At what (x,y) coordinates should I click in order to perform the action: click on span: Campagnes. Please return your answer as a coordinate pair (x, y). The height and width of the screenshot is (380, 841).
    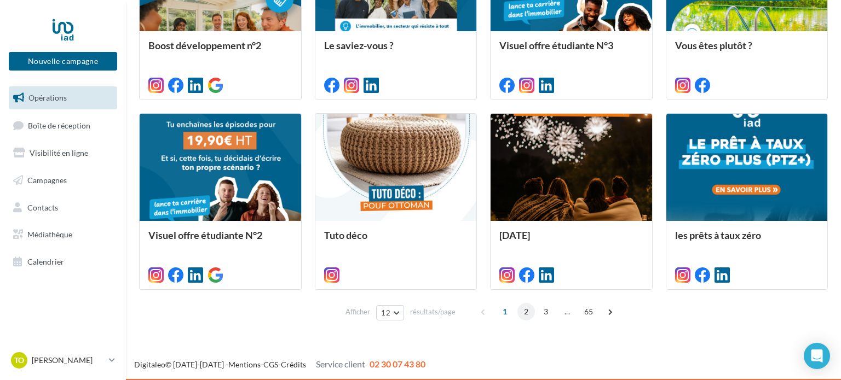
    Looking at the image, I should click on (47, 180).